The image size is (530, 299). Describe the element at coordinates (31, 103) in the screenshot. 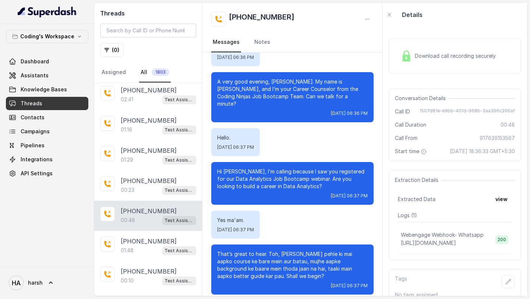

I see `span: Threads` at that location.